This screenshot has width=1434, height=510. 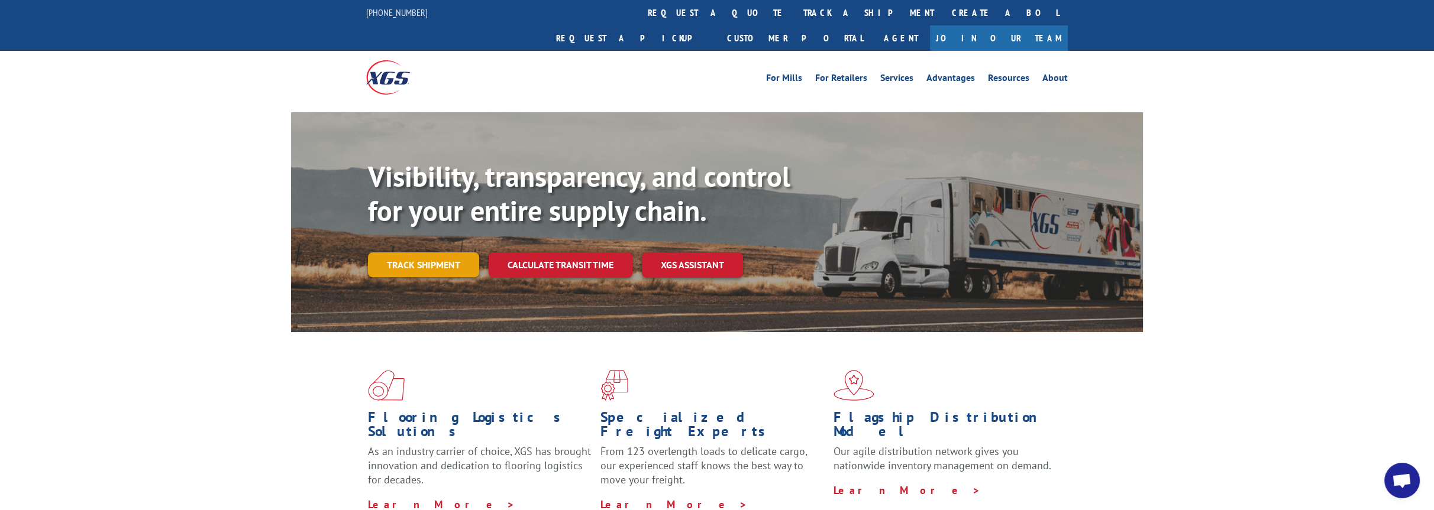 I want to click on a: Services, so click(x=897, y=80).